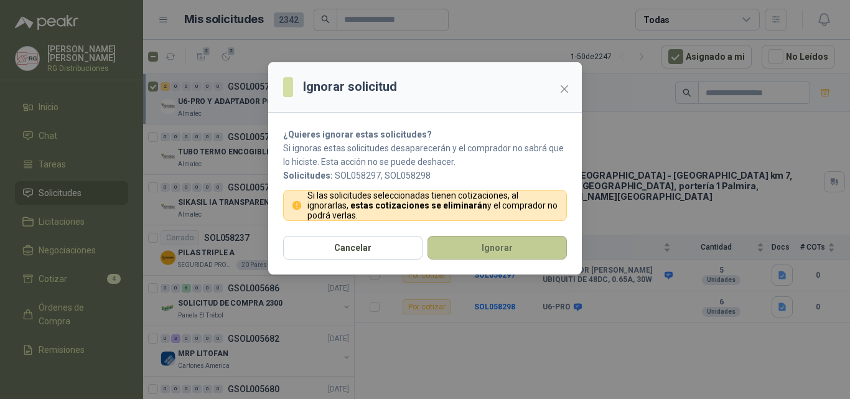  I want to click on span: close, so click(565, 89).